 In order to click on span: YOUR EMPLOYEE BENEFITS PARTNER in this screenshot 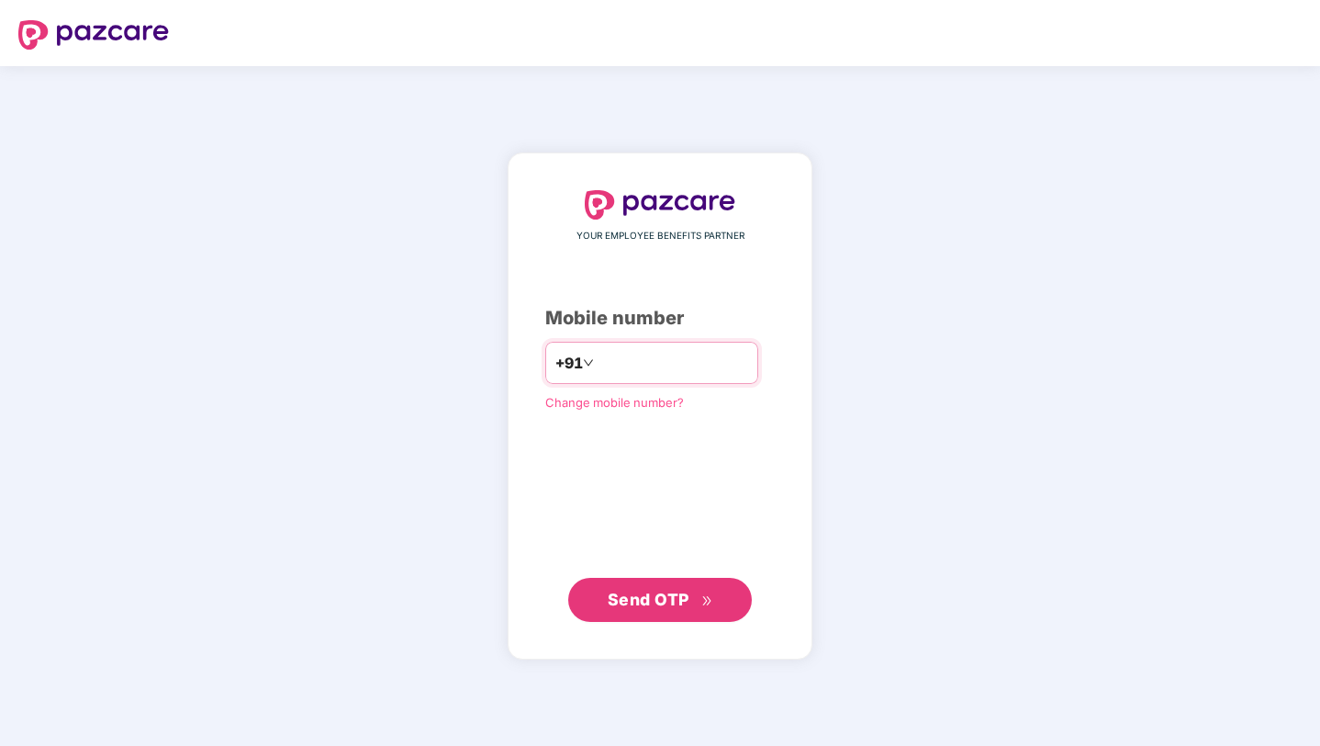, I will do `click(660, 236)`.